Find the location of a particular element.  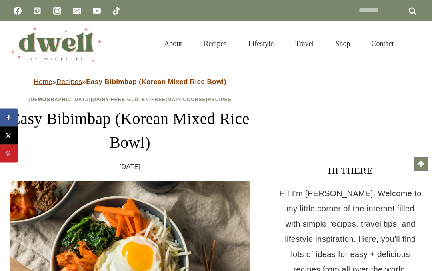

a: Facebook is located at coordinates (18, 11).